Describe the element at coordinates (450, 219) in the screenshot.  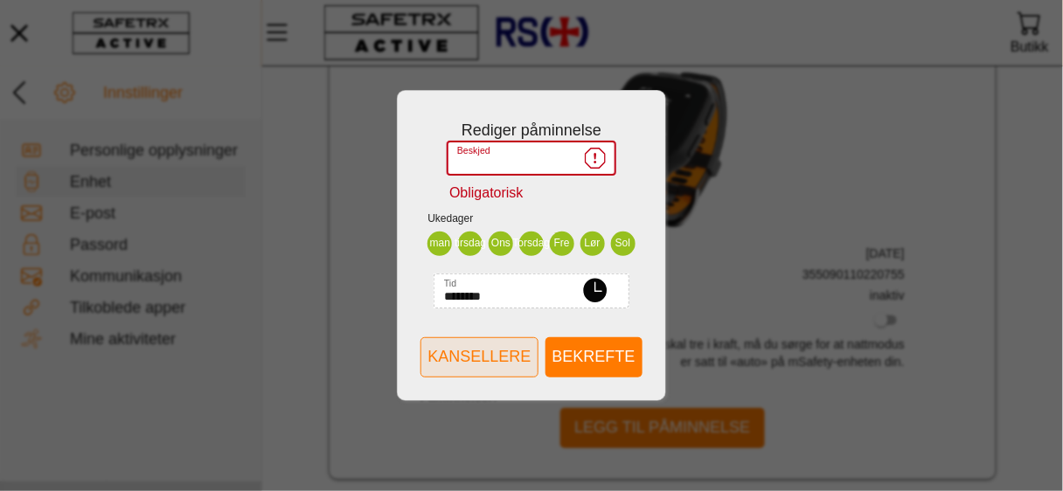
I see `font: Ukedager` at that location.